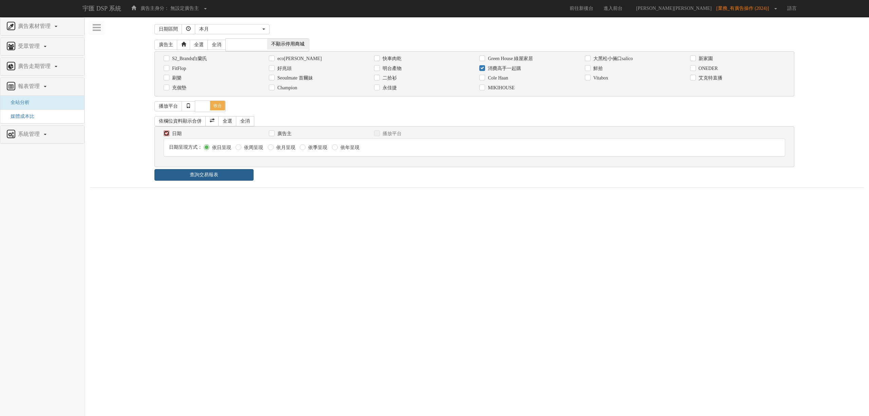 Image resolution: width=869 pixels, height=416 pixels. I want to click on span: 全站分析, so click(17, 102).